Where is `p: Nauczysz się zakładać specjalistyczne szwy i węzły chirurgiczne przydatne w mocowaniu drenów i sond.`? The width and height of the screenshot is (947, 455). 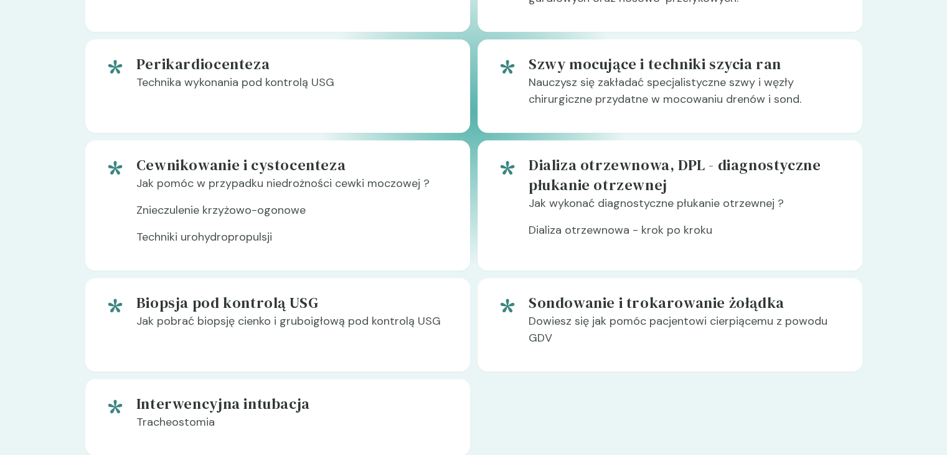
p: Nauczysz się zakładać specjalistyczne szwy i węzły chirurgiczne przydatne w mocowaniu drenów i sond. is located at coordinates (686, 96).